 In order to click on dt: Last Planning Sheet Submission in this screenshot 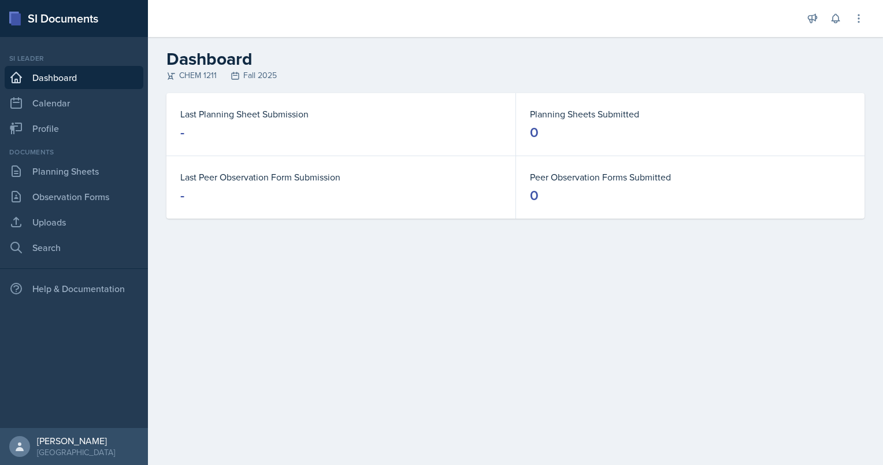, I will do `click(341, 114)`.